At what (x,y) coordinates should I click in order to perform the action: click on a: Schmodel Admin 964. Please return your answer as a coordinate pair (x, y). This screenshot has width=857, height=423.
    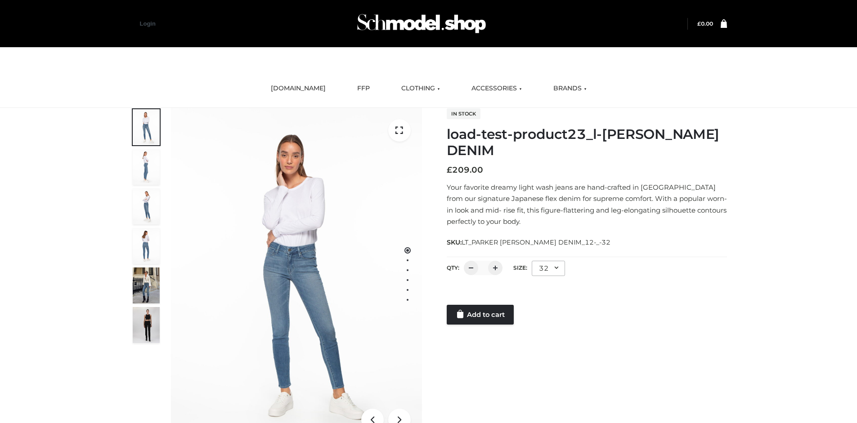
    Looking at the image, I should click on (421, 23).